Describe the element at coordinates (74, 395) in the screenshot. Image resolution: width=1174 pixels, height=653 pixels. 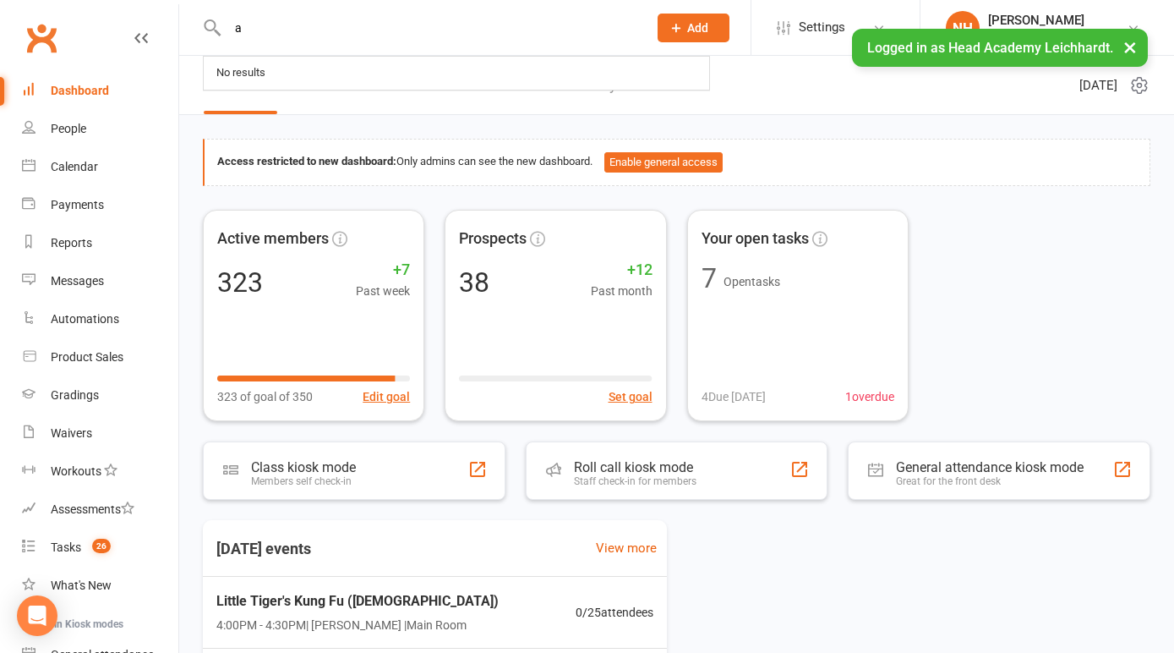
I see `div: Gradings` at that location.